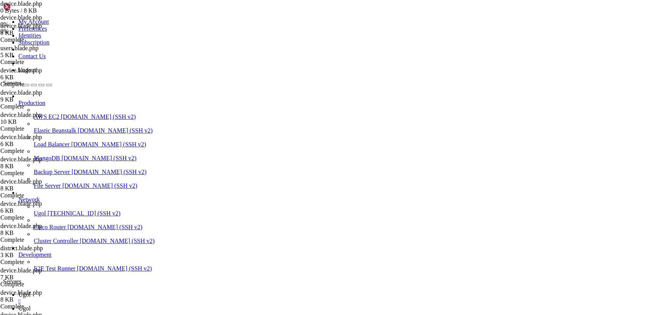 Image resolution: width=654 pixels, height=315 pixels. What do you see at coordinates (35, 255) in the screenshot?
I see `div: 3 KB` at bounding box center [35, 255].